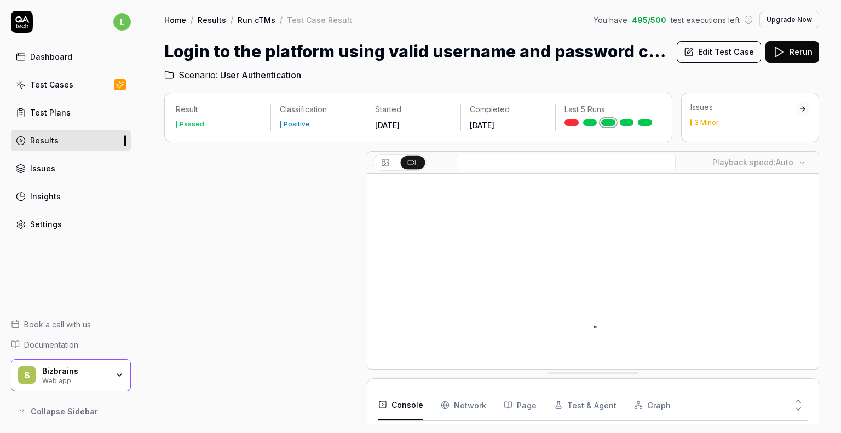 The width and height of the screenshot is (841, 433). What do you see at coordinates (75, 371) in the screenshot?
I see `div: Bizbrains` at bounding box center [75, 371].